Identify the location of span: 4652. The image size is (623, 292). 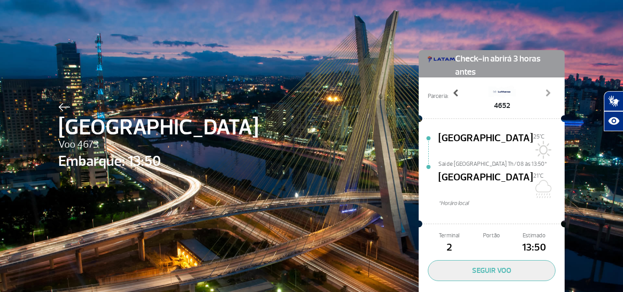
(502, 106).